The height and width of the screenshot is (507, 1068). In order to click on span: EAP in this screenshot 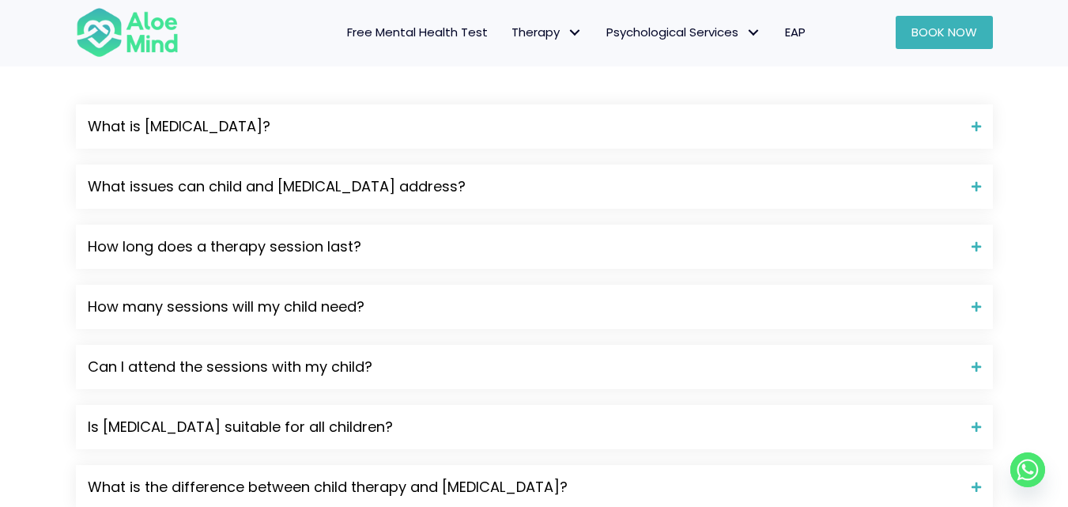, I will do `click(795, 32)`.